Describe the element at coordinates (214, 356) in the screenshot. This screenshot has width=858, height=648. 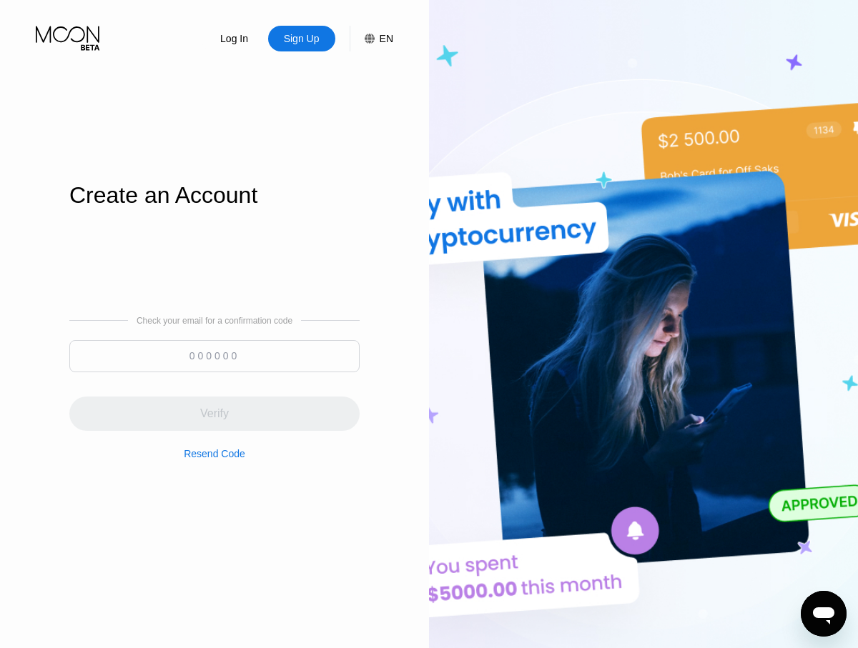
I see `input: 000000` at that location.